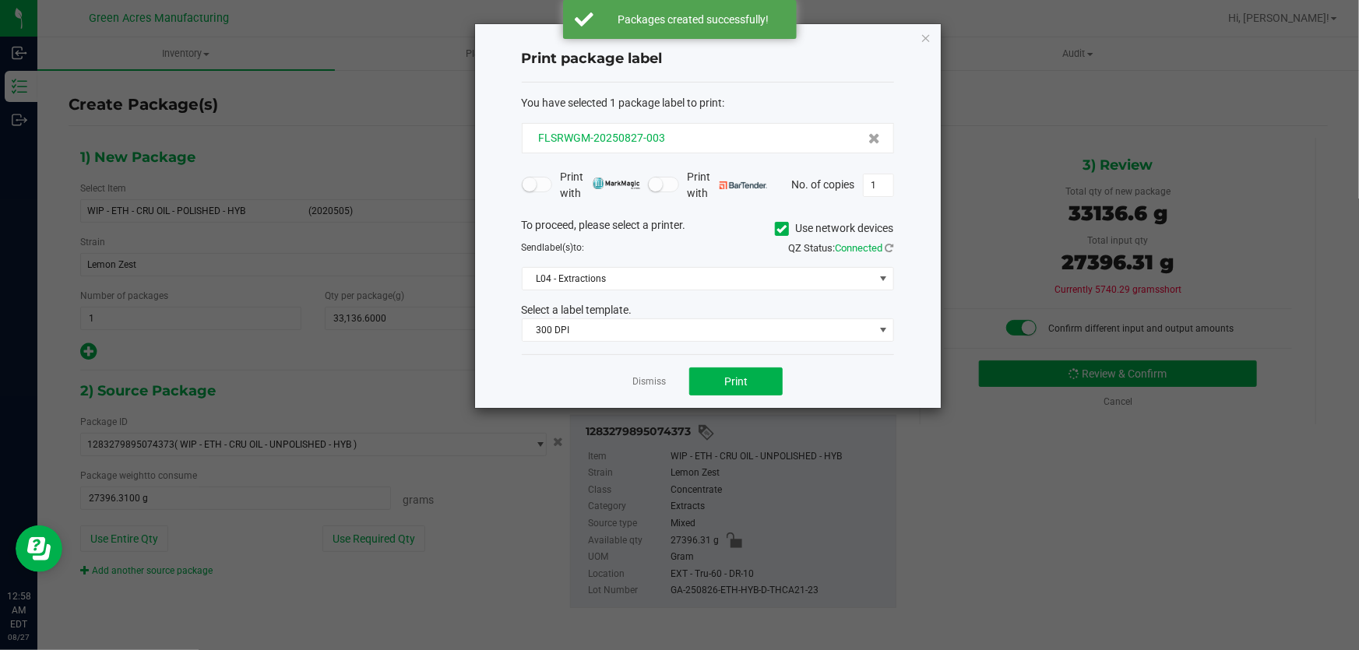  Describe the element at coordinates (708, 59) in the screenshot. I see `h4: Print package label` at that location.